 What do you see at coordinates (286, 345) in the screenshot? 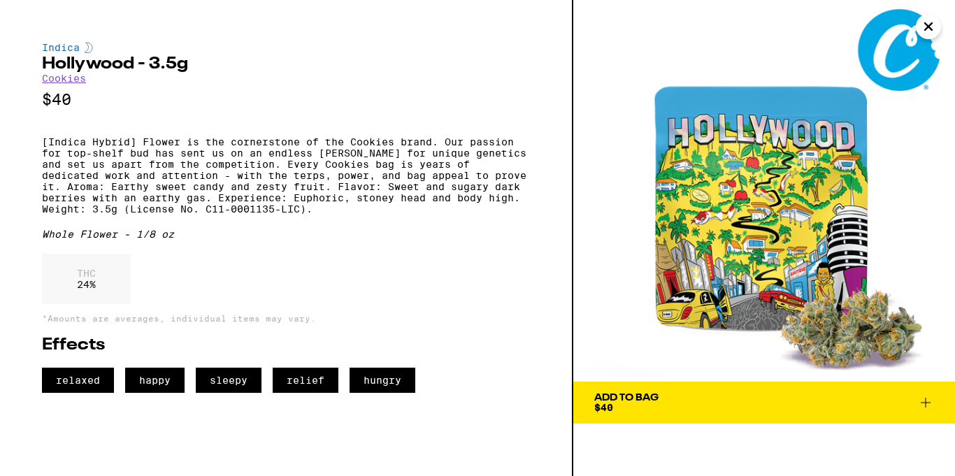
I see `h2: Effects` at bounding box center [286, 345].